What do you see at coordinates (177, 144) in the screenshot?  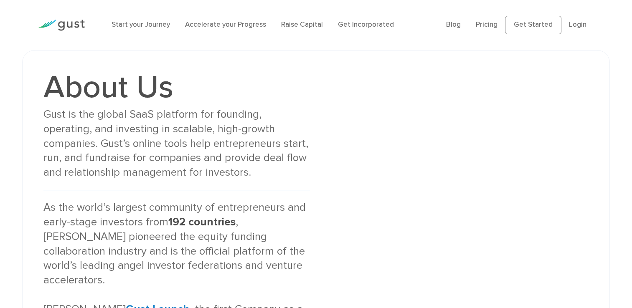 I see `div: Gust is the global SaaS platform for founding, operating, and investing in scalable, high-growth ...` at bounding box center [177, 144].